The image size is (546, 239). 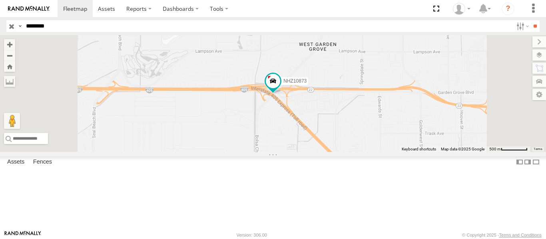 What do you see at coordinates (10, 81) in the screenshot?
I see `label: Measure` at bounding box center [10, 81].